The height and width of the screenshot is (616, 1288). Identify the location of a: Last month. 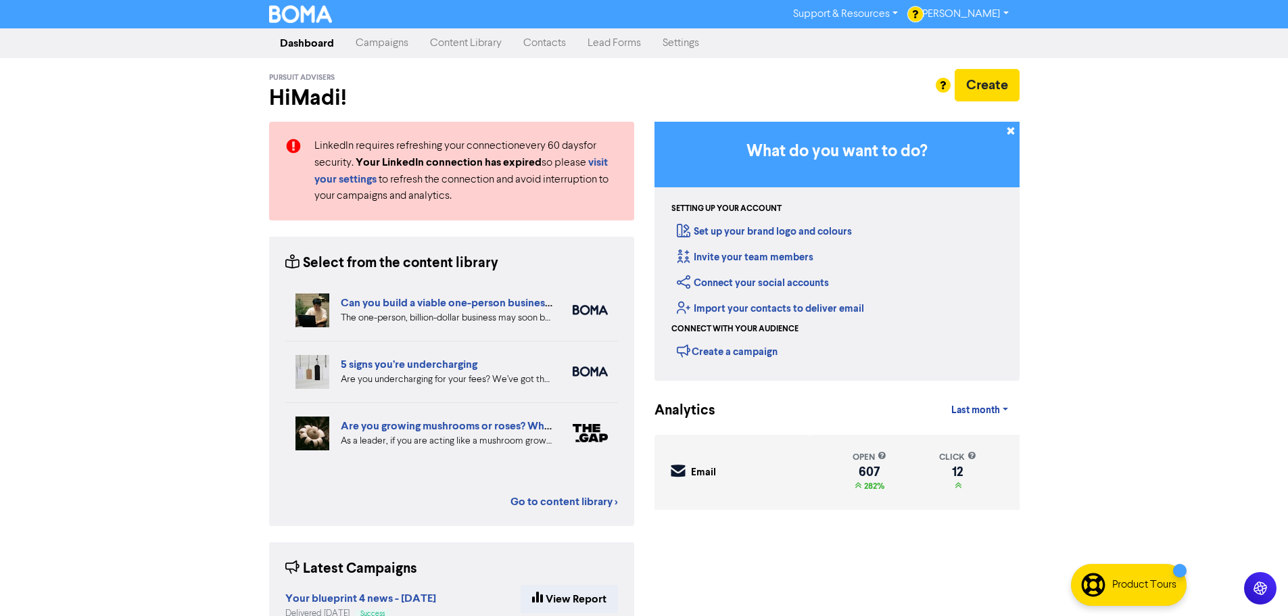
(979, 410).